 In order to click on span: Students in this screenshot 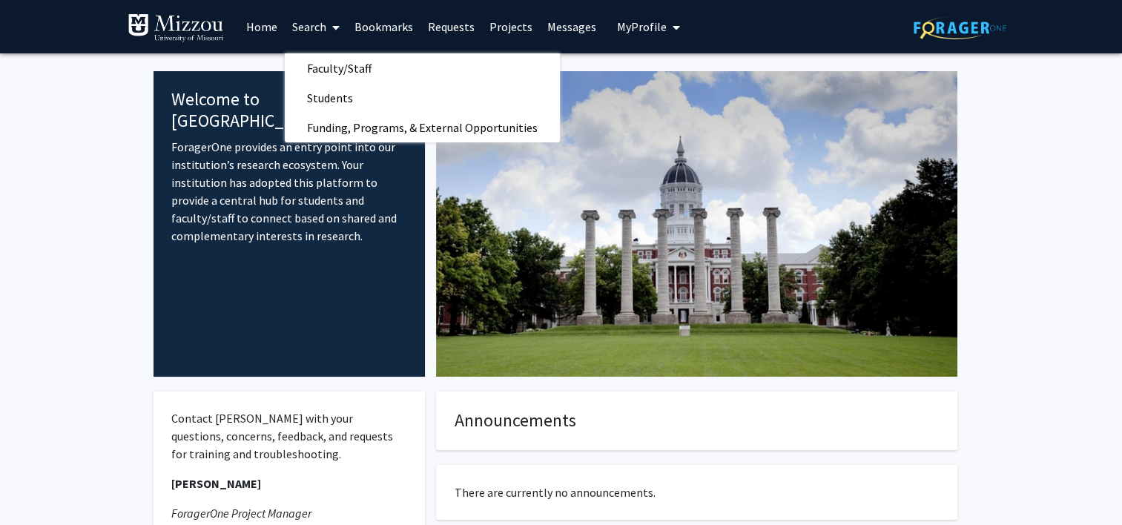, I will do `click(330, 98)`.